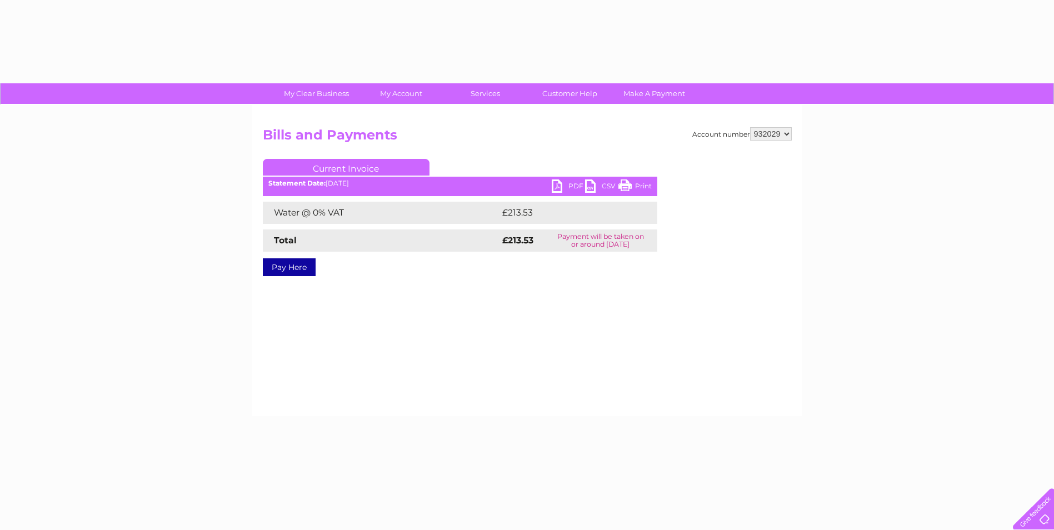 This screenshot has width=1054, height=530. I want to click on b: Statement Date:, so click(297, 183).